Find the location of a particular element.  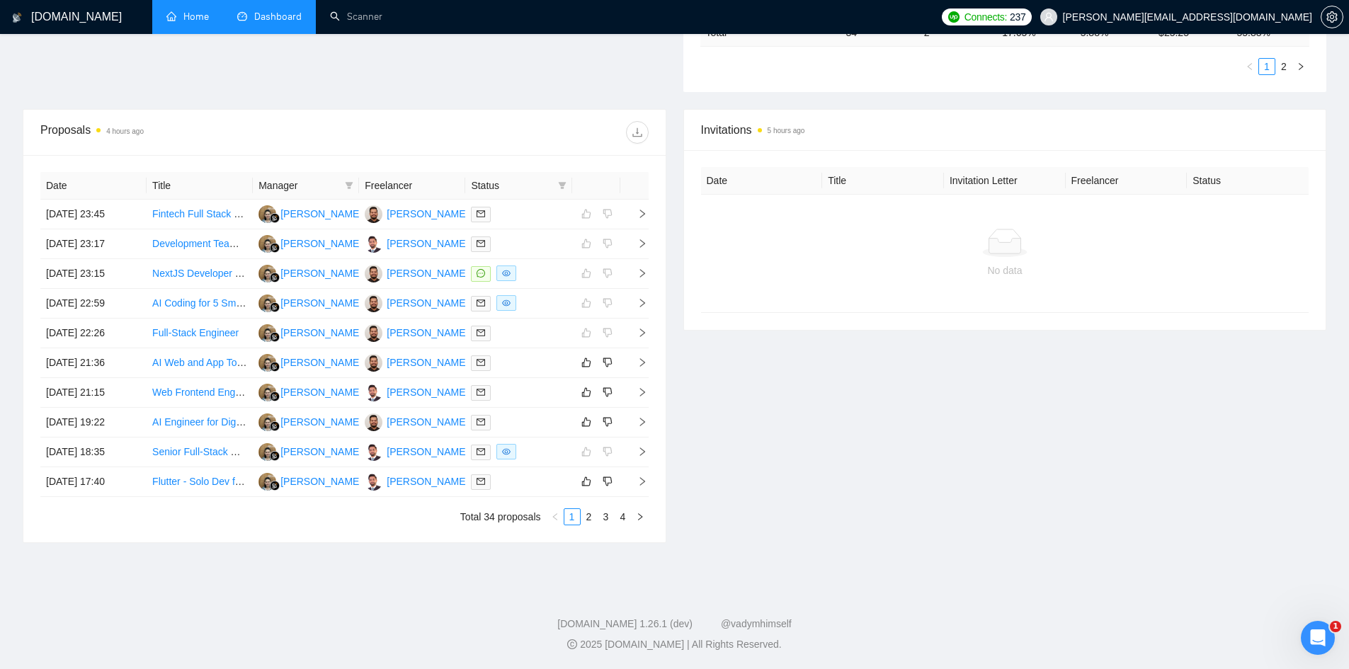

li: Next Page is located at coordinates (640, 517).